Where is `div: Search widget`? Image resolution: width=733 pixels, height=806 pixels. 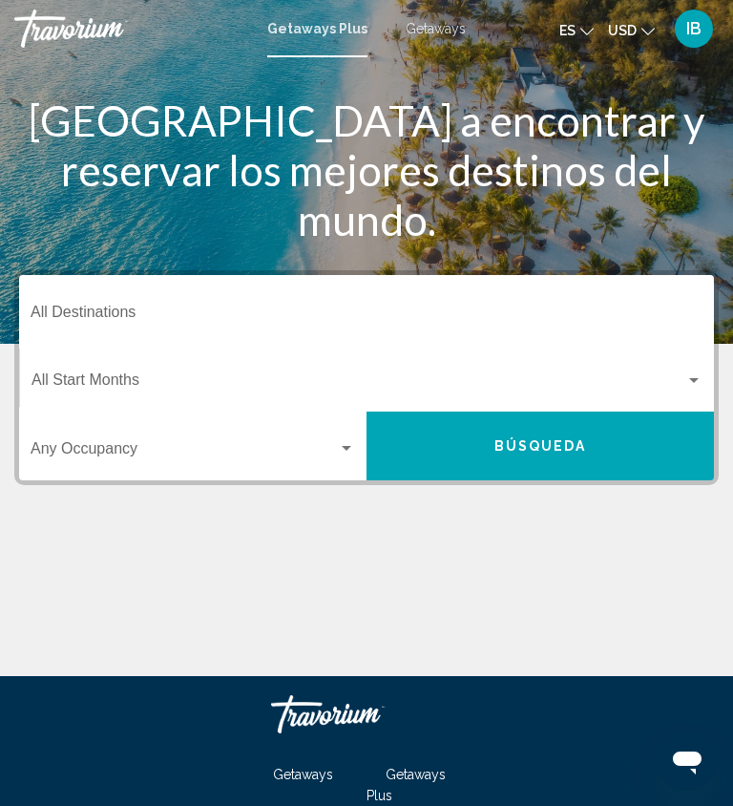 div: Search widget is located at coordinates (367, 377).